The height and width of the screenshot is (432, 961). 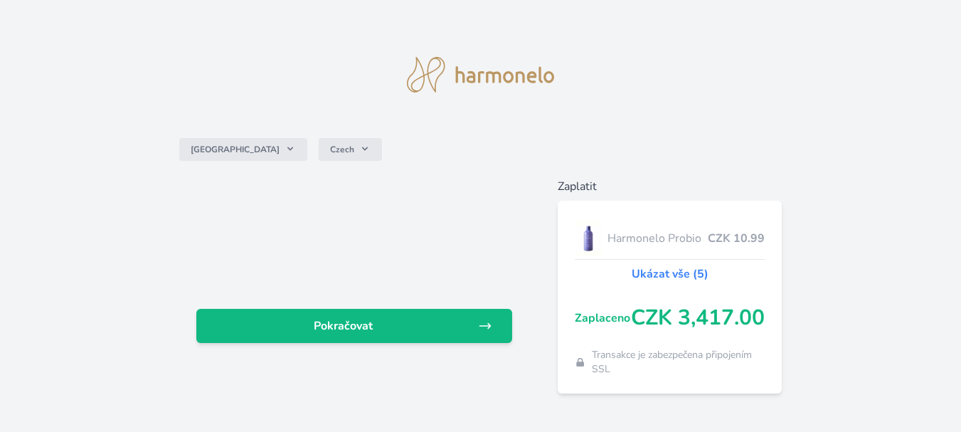 I want to click on img: CLEAN_PROBIO_se_stinem_x-lo.jpg, so click(x=588, y=238).